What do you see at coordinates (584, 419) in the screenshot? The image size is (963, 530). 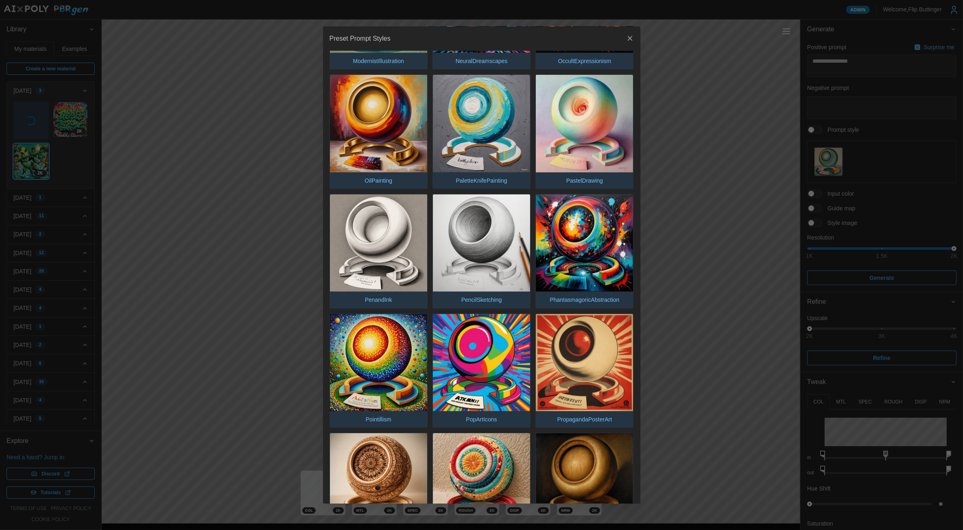 I see `p: PropagandaPosterArt` at bounding box center [584, 419].